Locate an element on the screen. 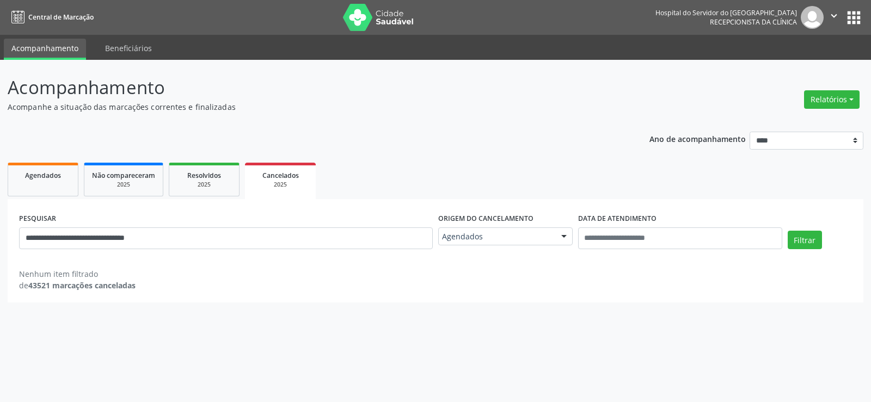 The height and width of the screenshot is (402, 871). p: Ano de acompanhamento is located at coordinates (698, 138).